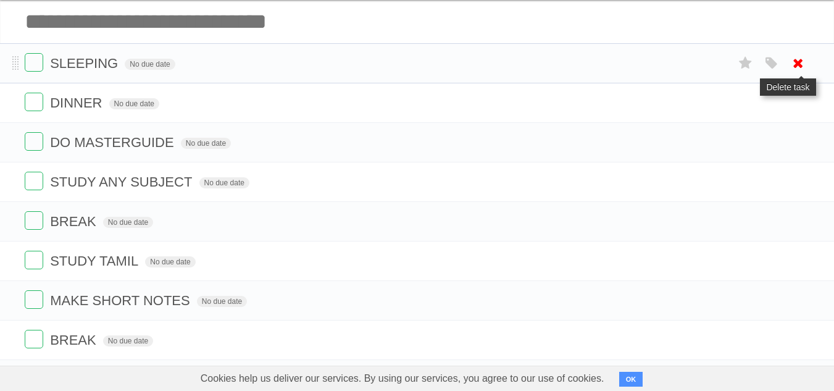  I want to click on button: OK, so click(631, 379).